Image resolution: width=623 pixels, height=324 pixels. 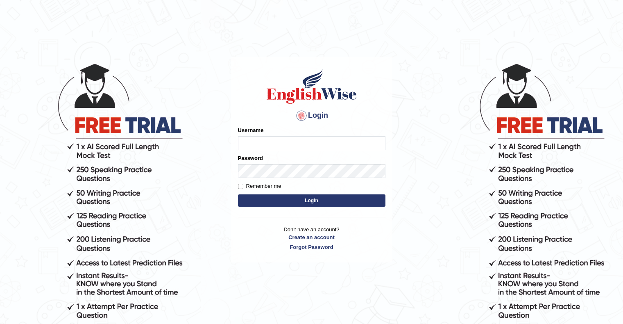 I want to click on label: Username, so click(x=251, y=130).